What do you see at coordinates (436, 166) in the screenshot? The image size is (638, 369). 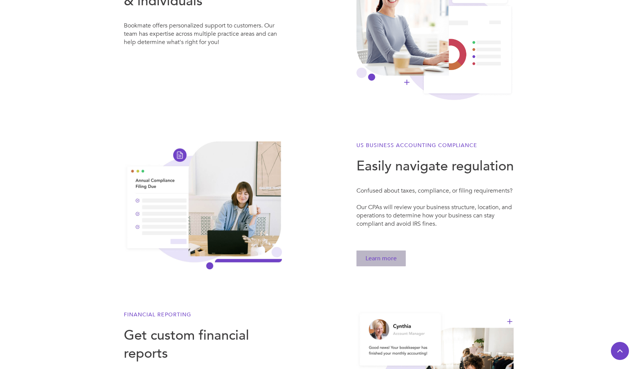 I see `h3: Easily navigate regulation` at bounding box center [436, 166].